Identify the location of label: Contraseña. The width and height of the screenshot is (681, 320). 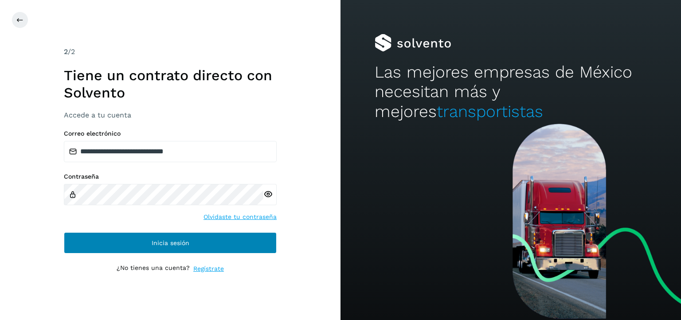
(170, 177).